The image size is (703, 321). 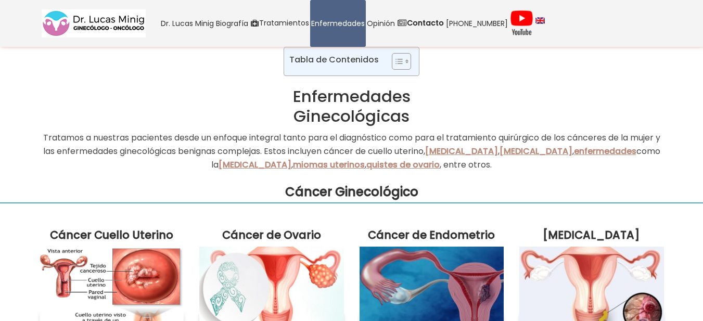 What do you see at coordinates (431, 235) in the screenshot?
I see `a: Cáncer de Endometrio` at bounding box center [431, 235].